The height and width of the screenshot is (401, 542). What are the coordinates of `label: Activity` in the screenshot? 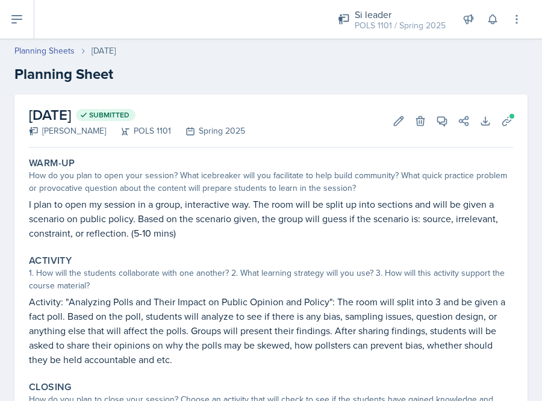 It's located at (50, 261).